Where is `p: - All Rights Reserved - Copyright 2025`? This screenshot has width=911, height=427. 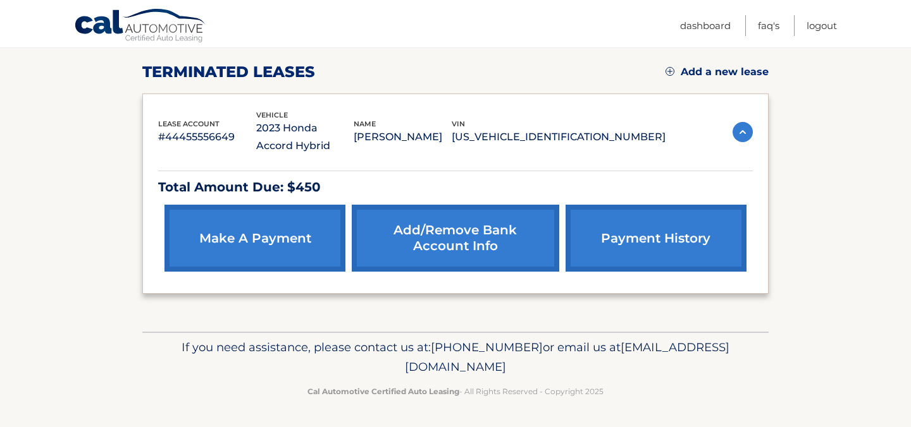
p: - All Rights Reserved - Copyright 2025 is located at coordinates (455, 391).